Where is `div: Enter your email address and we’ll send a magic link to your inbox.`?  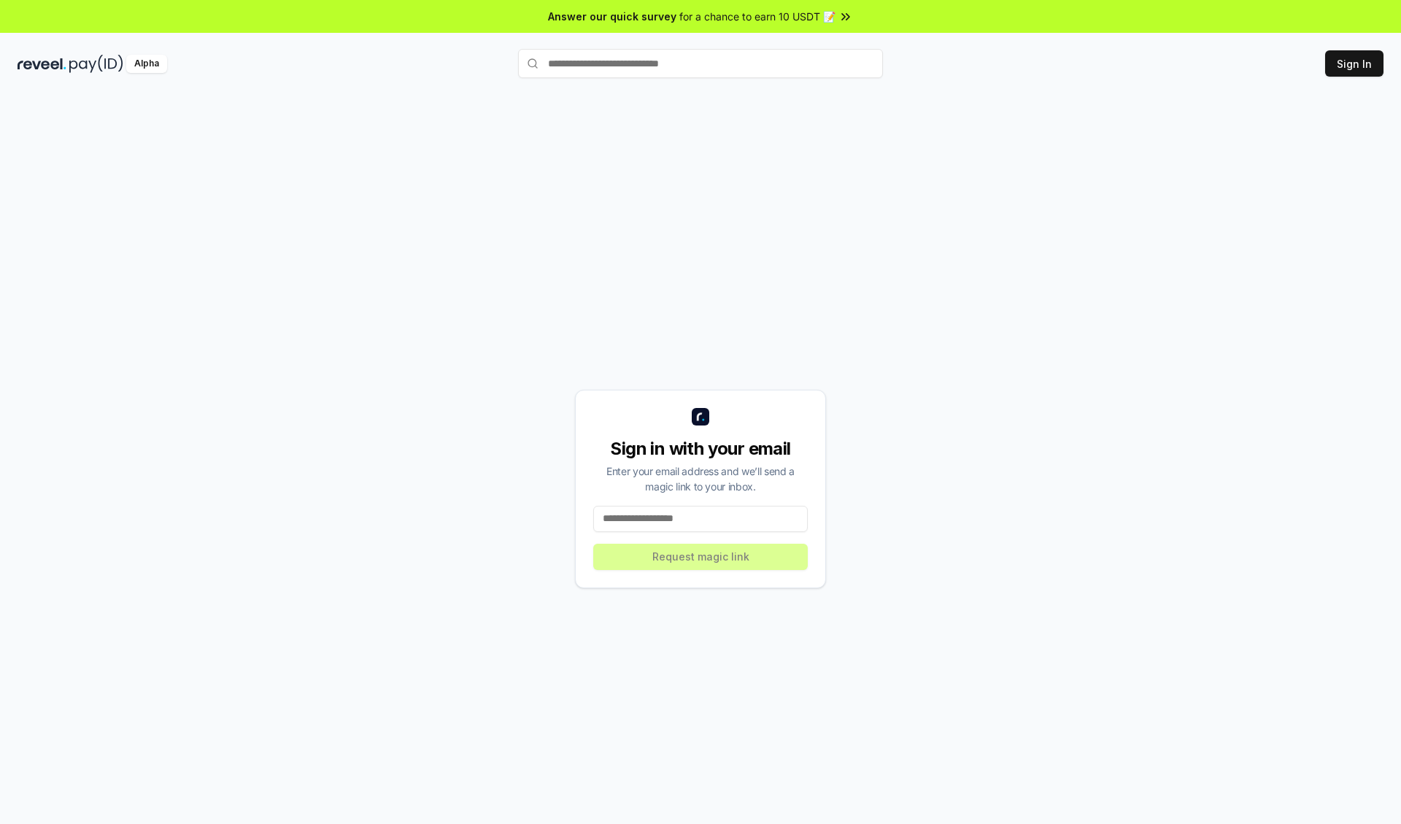
div: Enter your email address and we’ll send a magic link to your inbox. is located at coordinates (701, 479).